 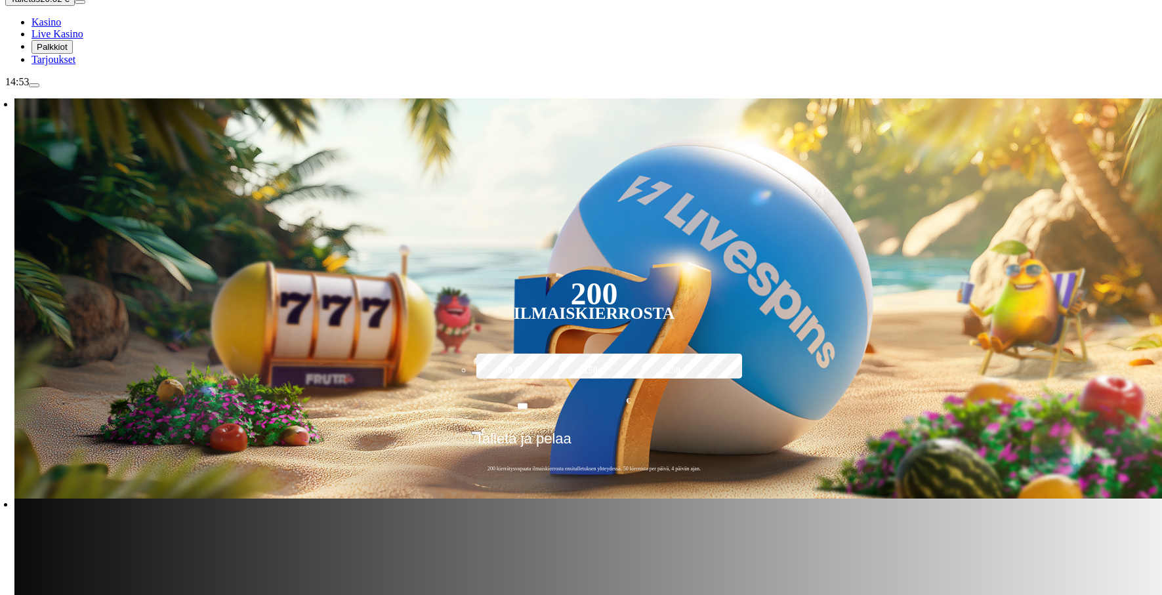 What do you see at coordinates (53, 59) in the screenshot?
I see `a: gift-inverted iconTarjoukset` at bounding box center [53, 59].